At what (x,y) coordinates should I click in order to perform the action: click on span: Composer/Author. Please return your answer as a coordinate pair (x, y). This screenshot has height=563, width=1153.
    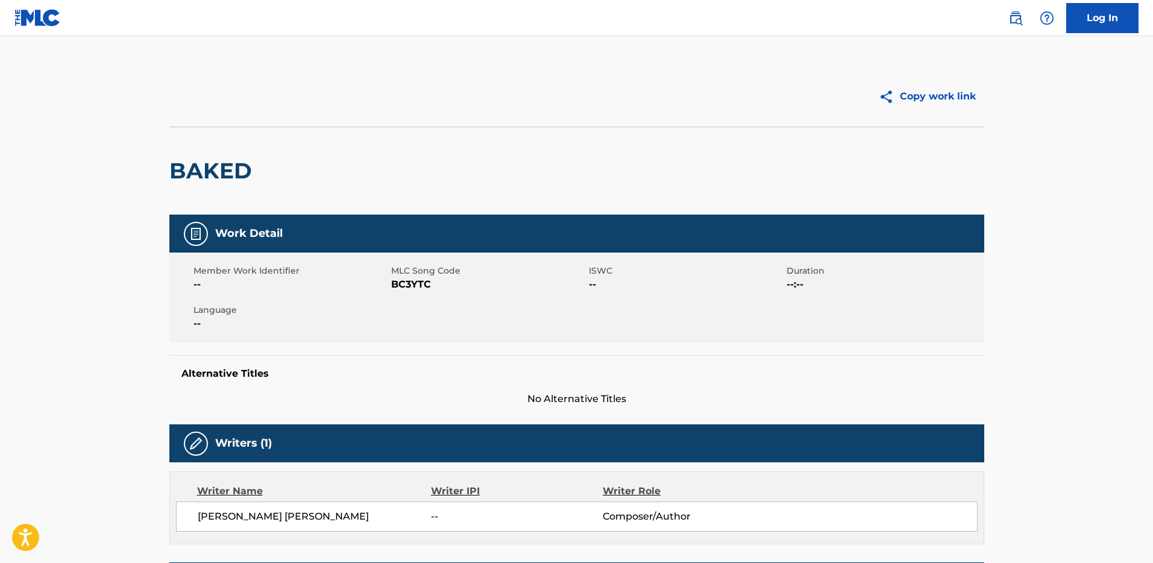
    Looking at the image, I should click on (681, 517).